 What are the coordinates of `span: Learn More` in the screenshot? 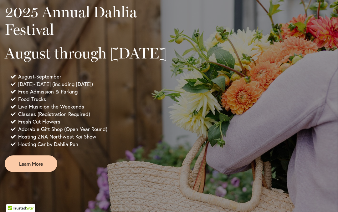 It's located at (31, 164).